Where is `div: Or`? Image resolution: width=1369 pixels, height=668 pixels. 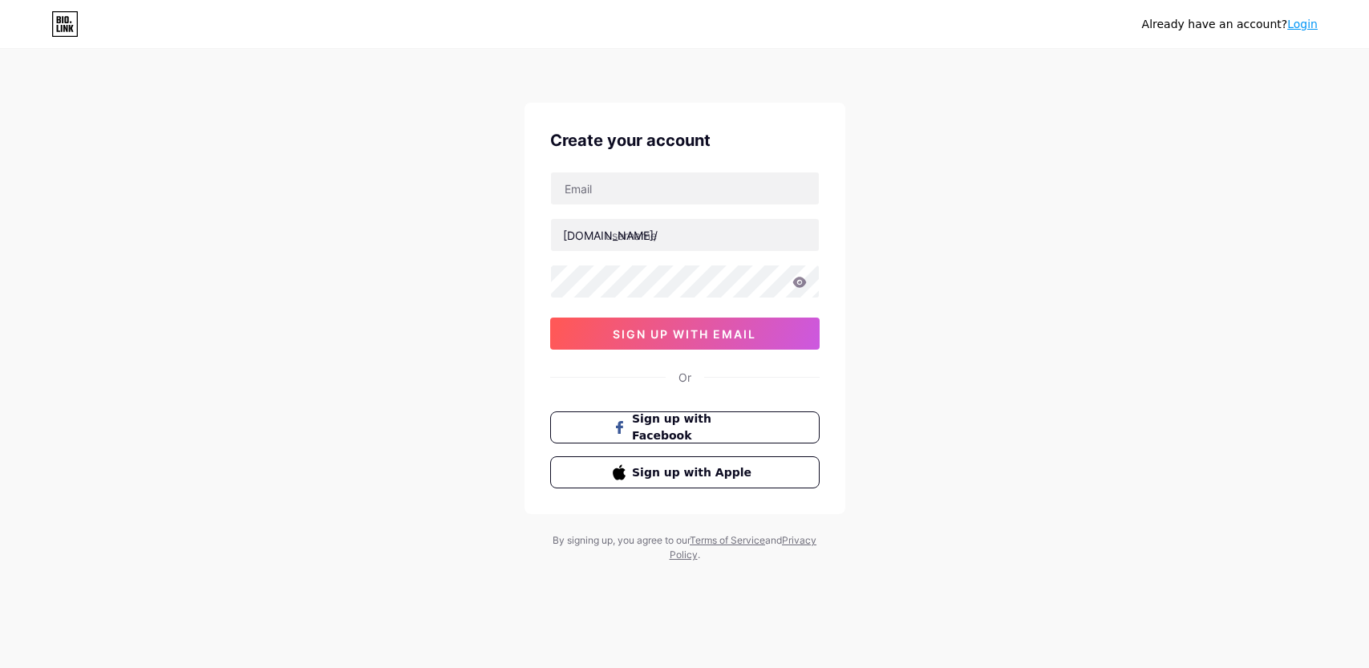 div: Or is located at coordinates (685, 377).